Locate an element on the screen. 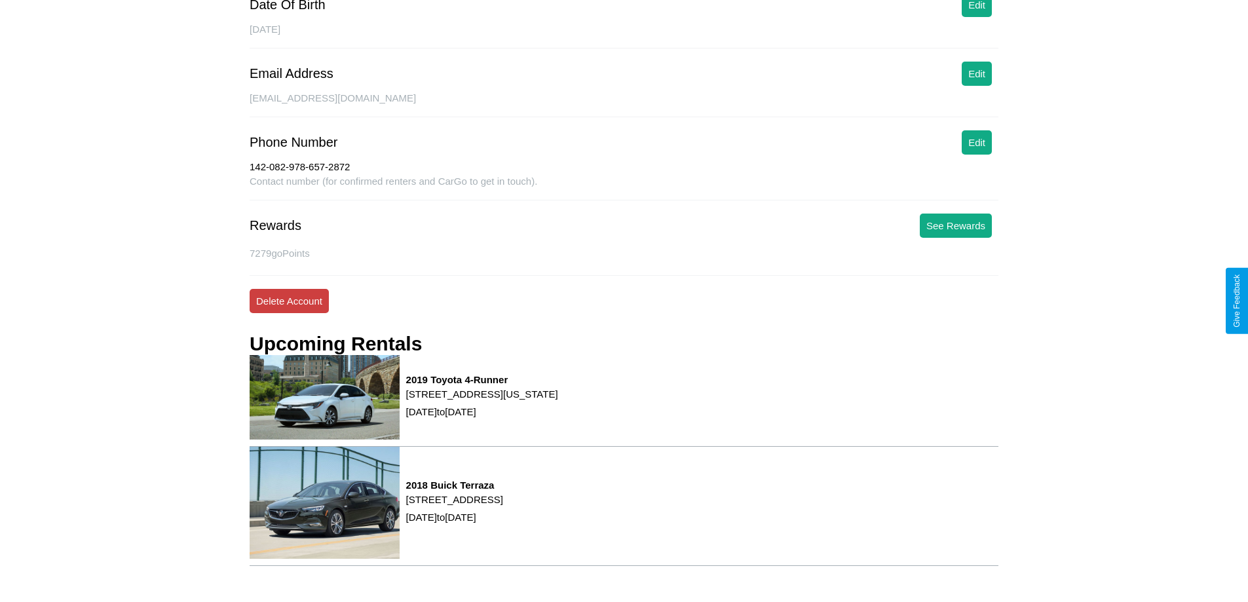 This screenshot has width=1248, height=602. div: Give Feedback is located at coordinates (1237, 301).